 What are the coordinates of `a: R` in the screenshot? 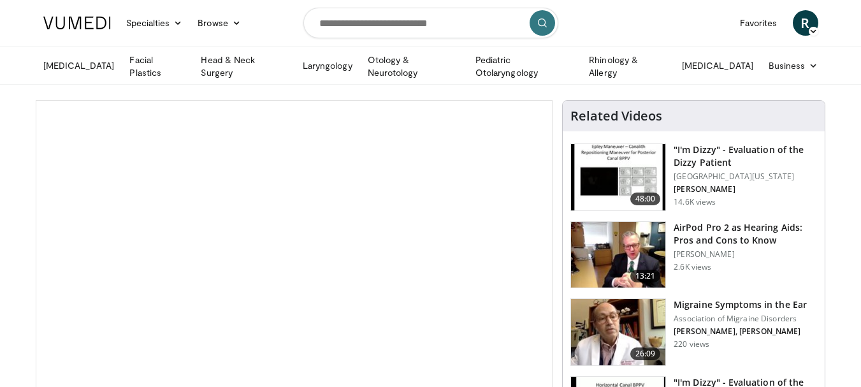 It's located at (805, 23).